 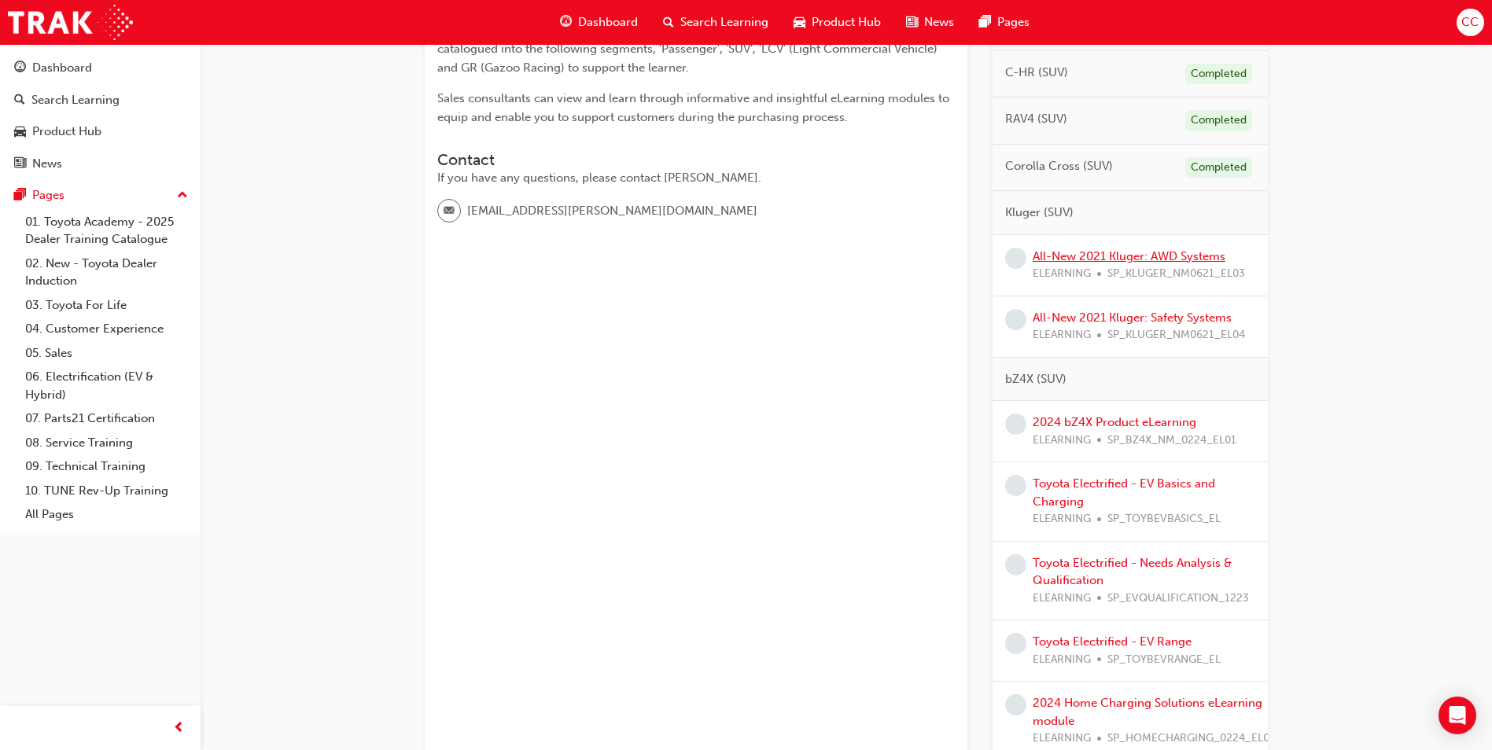 What do you see at coordinates (1114, 422) in the screenshot?
I see `a: 2024 bZ4X Product eLearning` at bounding box center [1114, 422].